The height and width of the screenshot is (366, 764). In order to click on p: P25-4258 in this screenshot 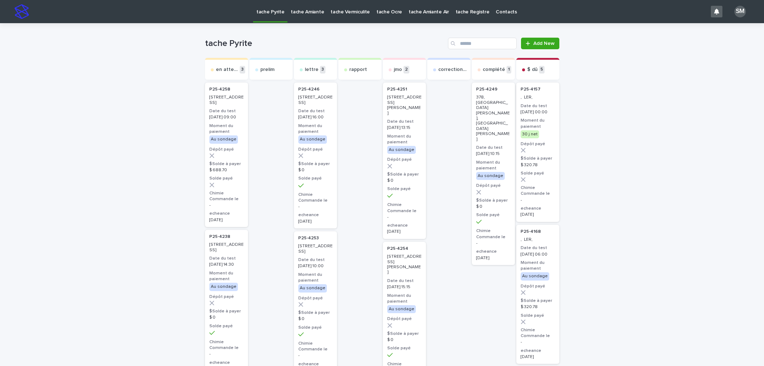, I will do `click(220, 89)`.